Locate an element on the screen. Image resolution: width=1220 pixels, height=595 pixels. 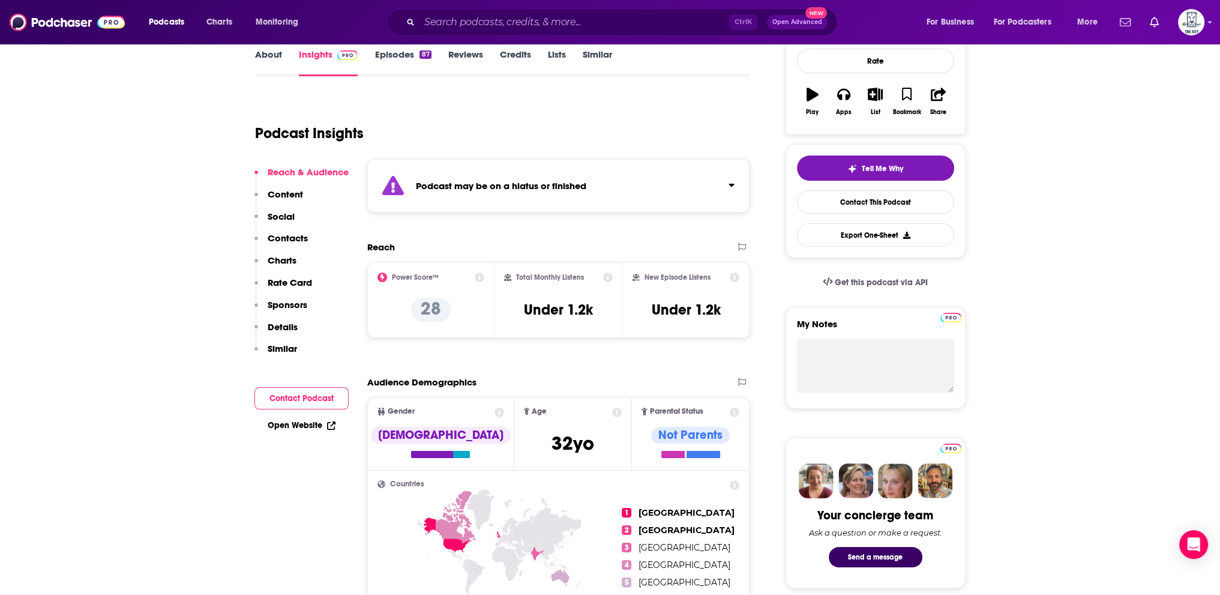
div: Your concierge team is located at coordinates (875, 515).